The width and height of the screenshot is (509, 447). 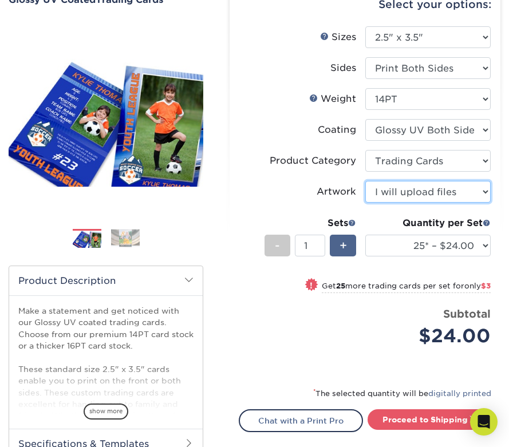 I want to click on h2: Product Description, so click(x=106, y=280).